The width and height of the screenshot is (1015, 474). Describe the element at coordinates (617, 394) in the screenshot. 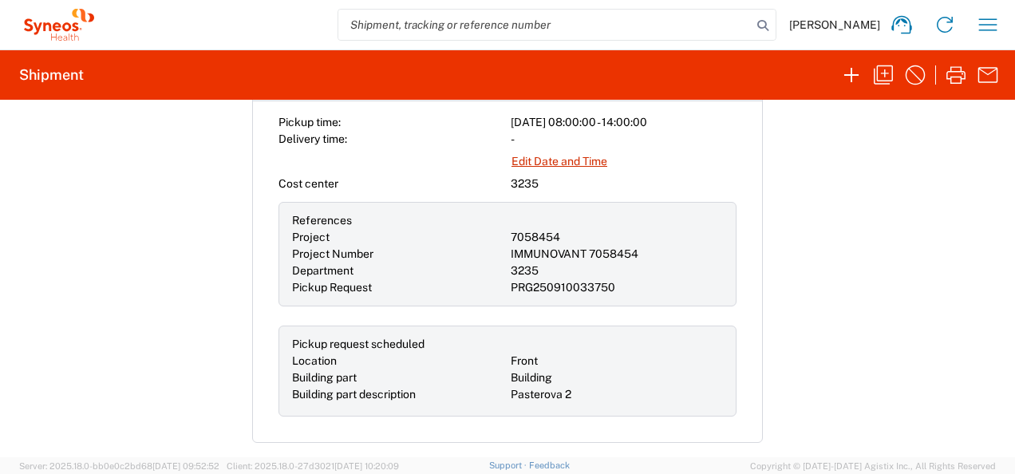

I see `div: Pasterova 2` at that location.